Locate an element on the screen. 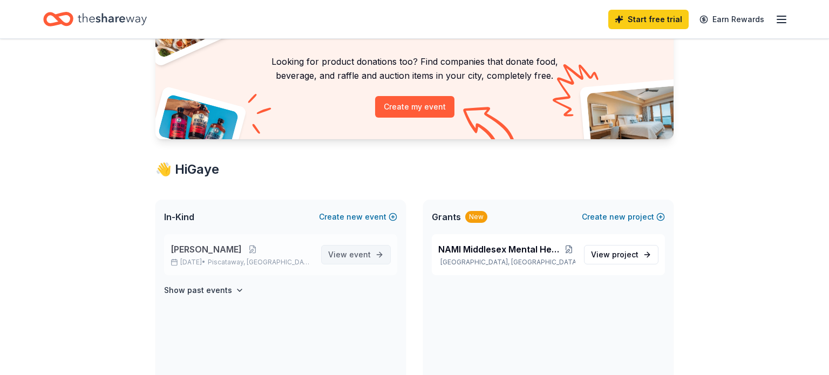  span: In-Kind is located at coordinates (179, 217).